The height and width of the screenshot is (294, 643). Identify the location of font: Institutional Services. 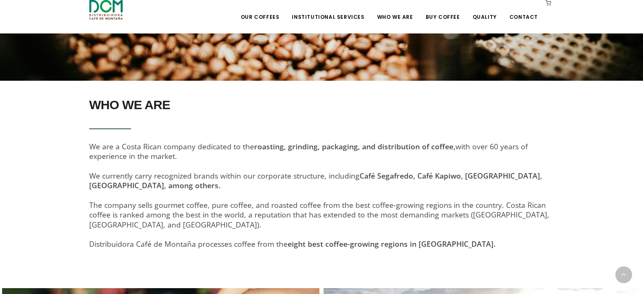
(328, 17).